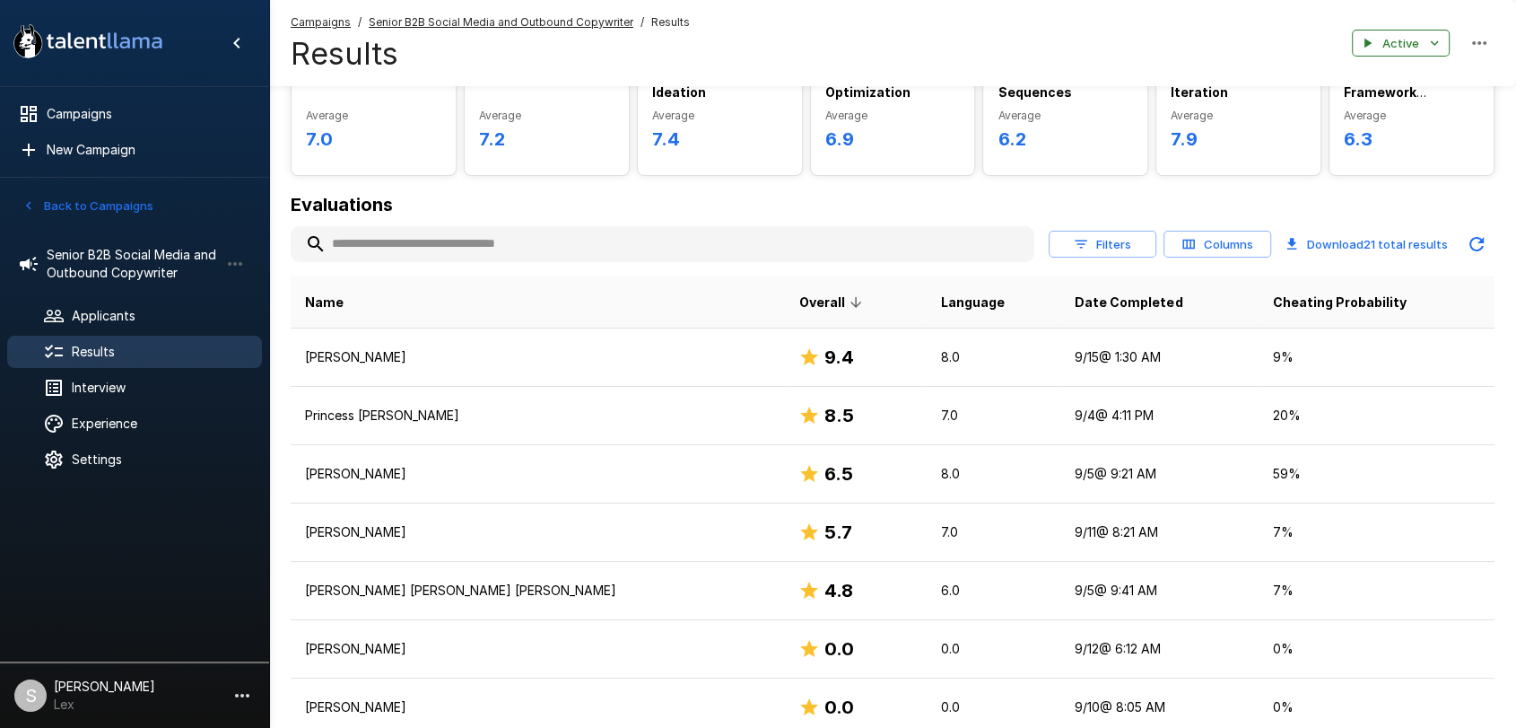  What do you see at coordinates (1388, 92) in the screenshot?
I see `b: Messaging Framework Development` at bounding box center [1388, 92].